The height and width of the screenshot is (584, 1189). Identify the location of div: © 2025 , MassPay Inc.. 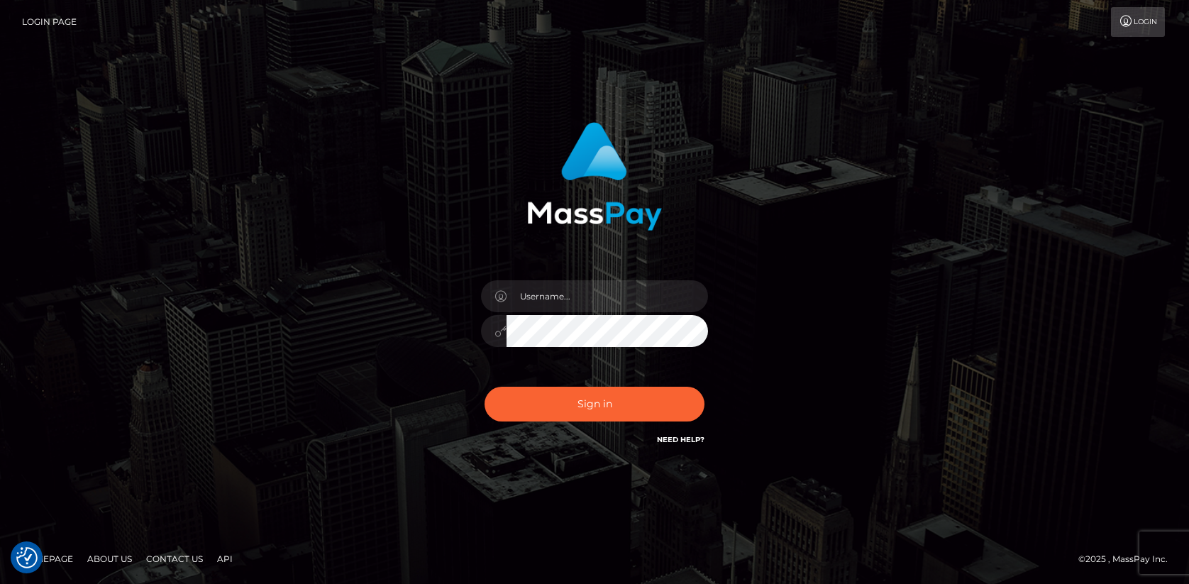
(1128, 559).